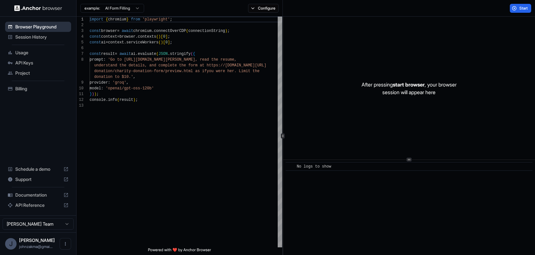 Image resolution: width=535 pixels, height=255 pixels. What do you see at coordinates (220, 60) in the screenshot?
I see `span: ad the resume,` at bounding box center [220, 60].